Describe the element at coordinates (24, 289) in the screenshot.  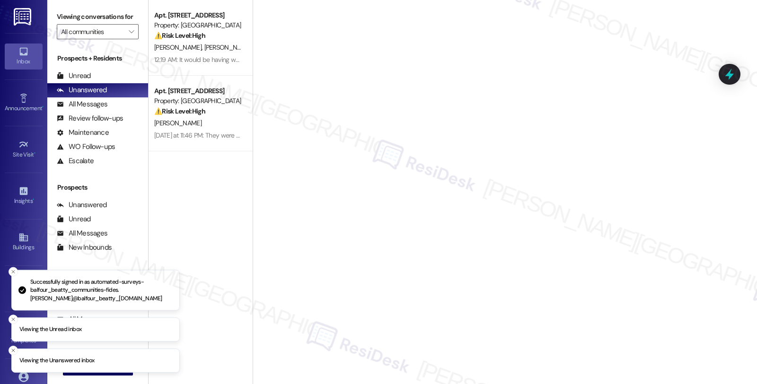
I see `a: Leads` at that location.